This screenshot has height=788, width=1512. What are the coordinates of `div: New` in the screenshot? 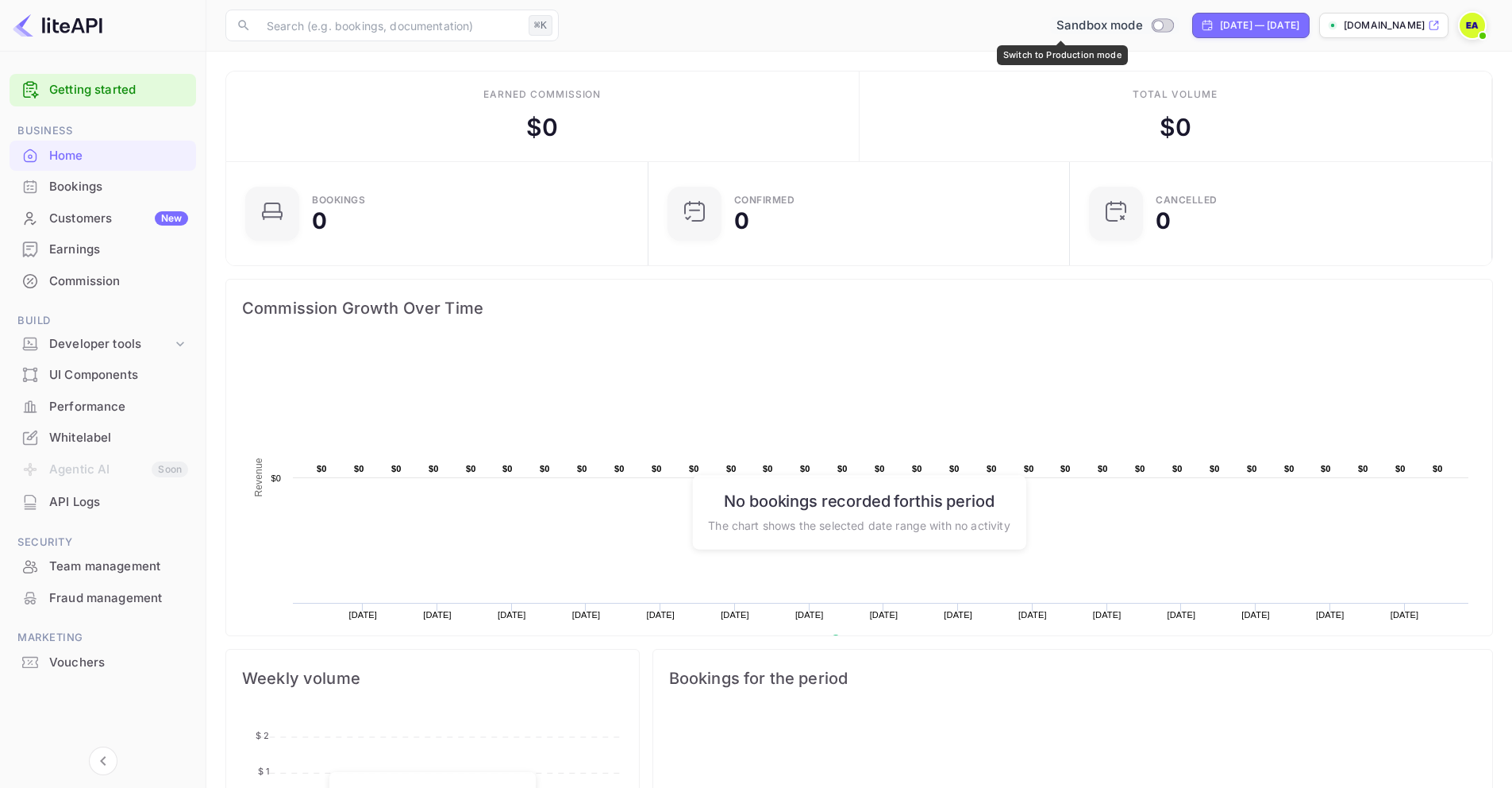 It's located at (172, 218).